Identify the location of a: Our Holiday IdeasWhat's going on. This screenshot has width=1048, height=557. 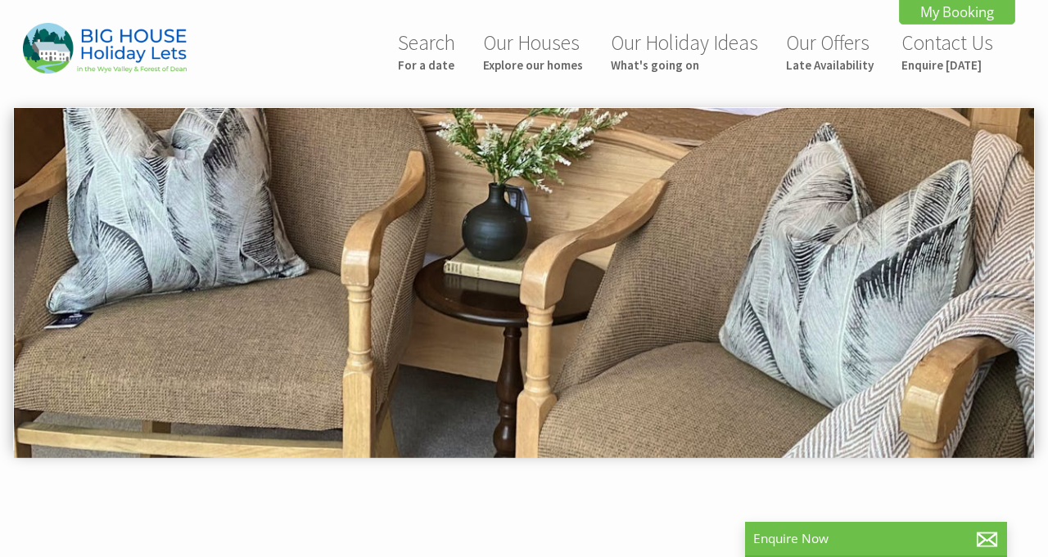
(684, 51).